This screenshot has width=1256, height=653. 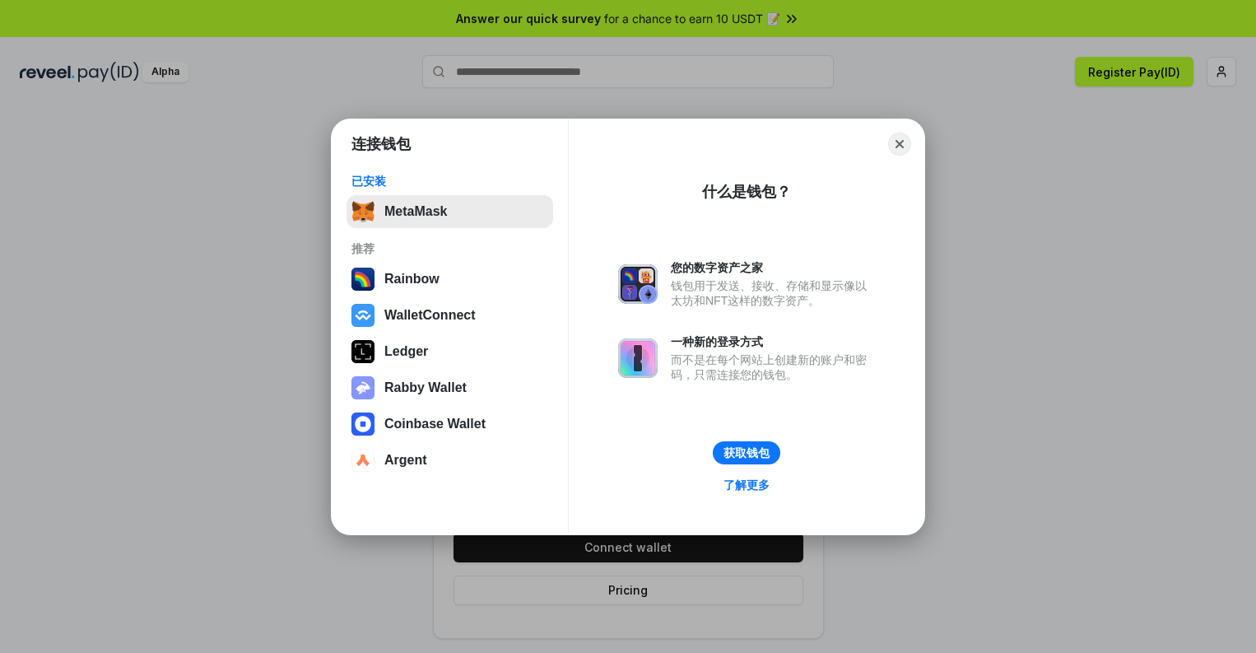 What do you see at coordinates (430, 315) in the screenshot?
I see `div: WalletConnect` at bounding box center [430, 315].